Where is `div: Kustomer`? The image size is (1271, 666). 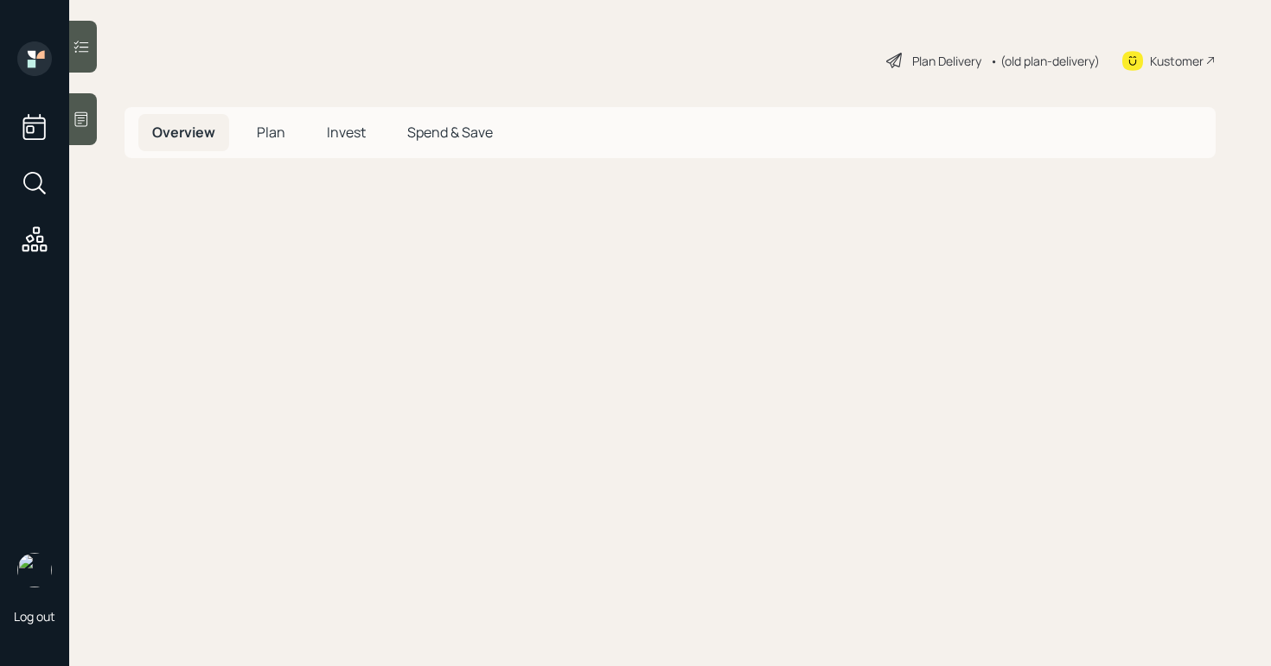 div: Kustomer is located at coordinates (1176, 61).